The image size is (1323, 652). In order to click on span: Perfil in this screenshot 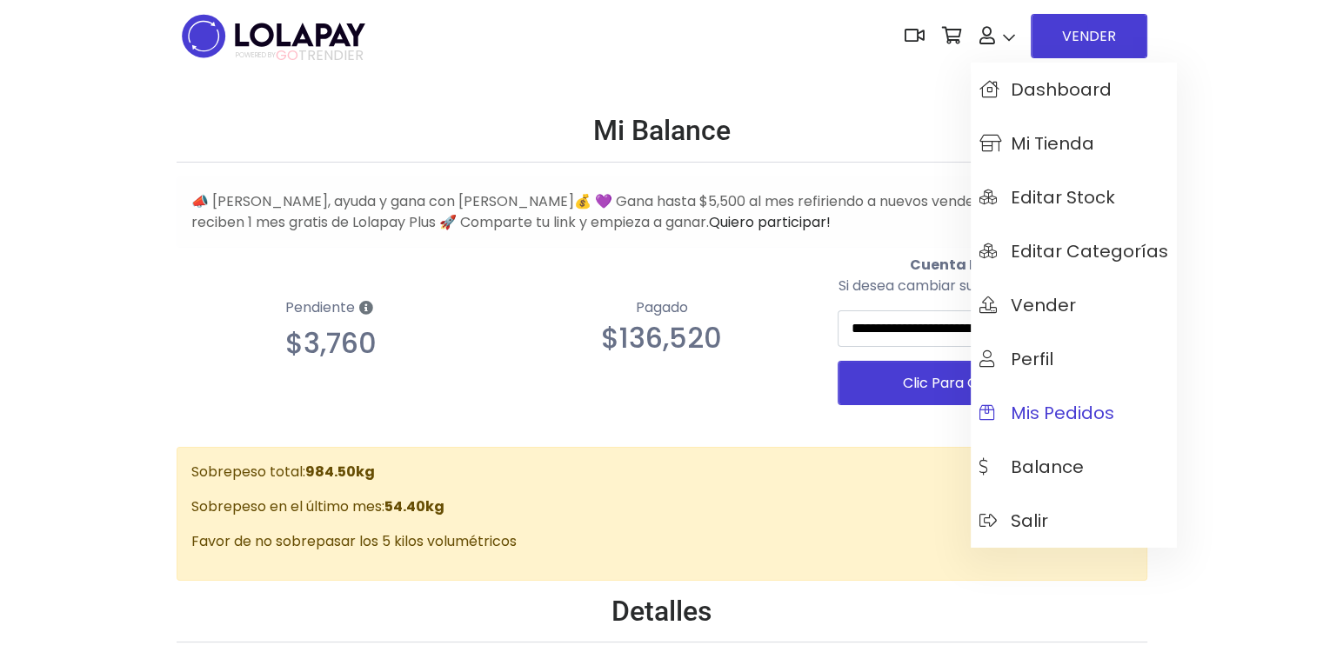, I will do `click(1016, 359)`.